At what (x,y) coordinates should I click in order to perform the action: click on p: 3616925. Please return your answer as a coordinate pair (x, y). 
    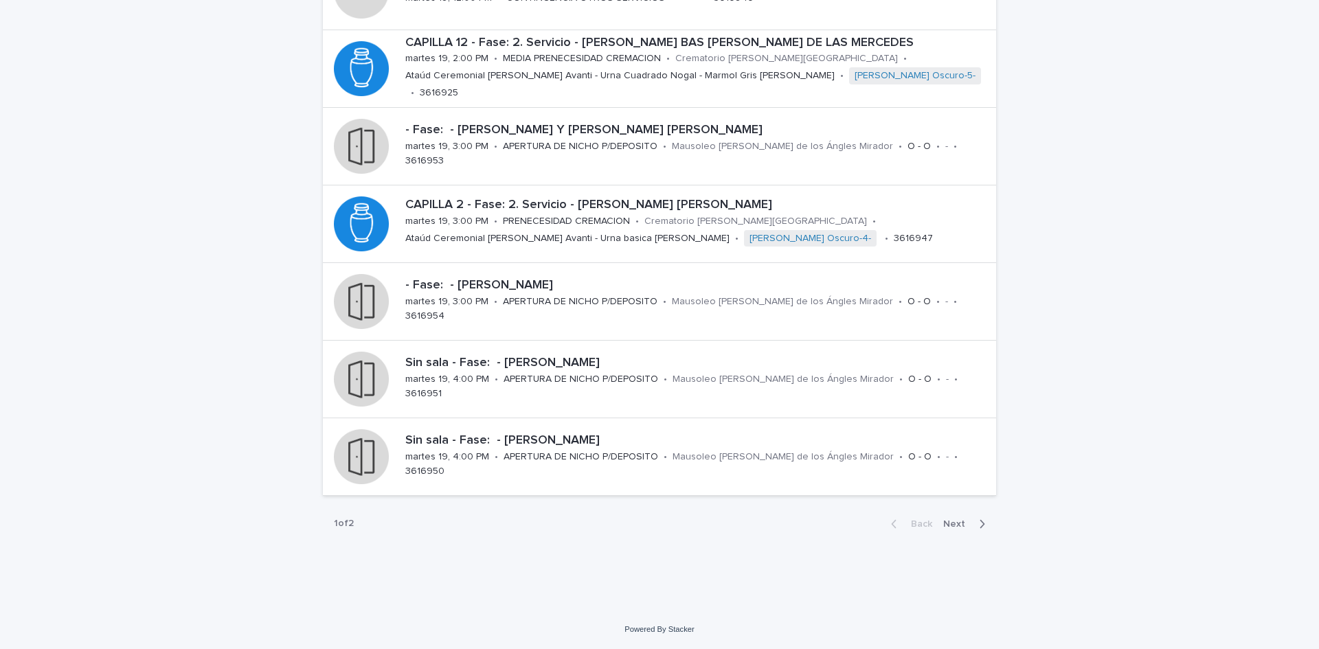
    Looking at the image, I should click on (439, 93).